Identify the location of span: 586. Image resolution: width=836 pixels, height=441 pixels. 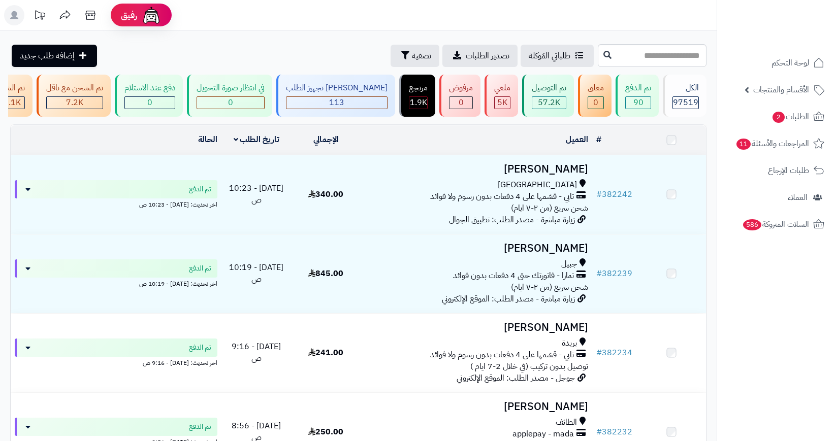
(752, 225).